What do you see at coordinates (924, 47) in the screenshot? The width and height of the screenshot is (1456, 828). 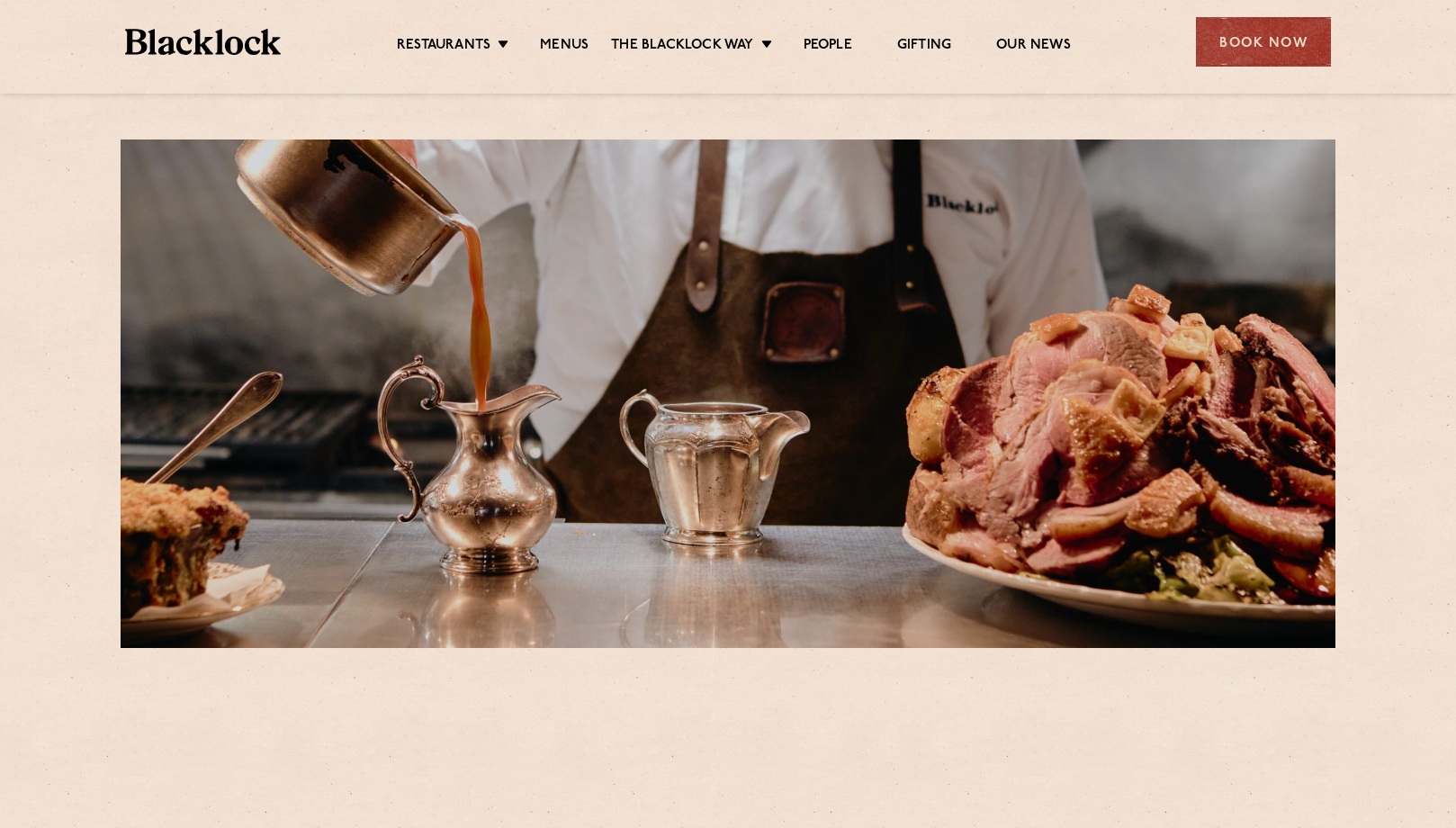 I see `a: Gifting` at bounding box center [924, 47].